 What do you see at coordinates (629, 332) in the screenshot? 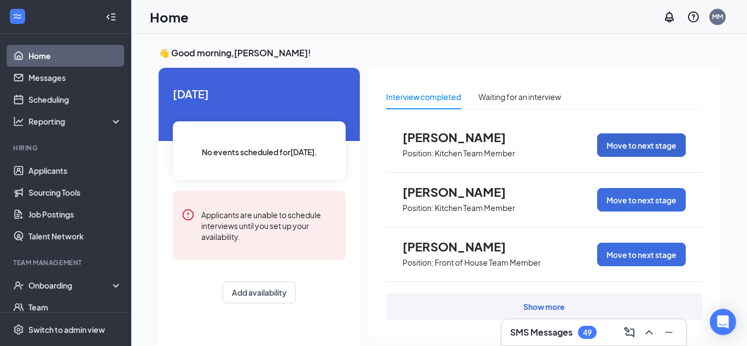
I see `svg: ComposeMessage` at bounding box center [629, 332].